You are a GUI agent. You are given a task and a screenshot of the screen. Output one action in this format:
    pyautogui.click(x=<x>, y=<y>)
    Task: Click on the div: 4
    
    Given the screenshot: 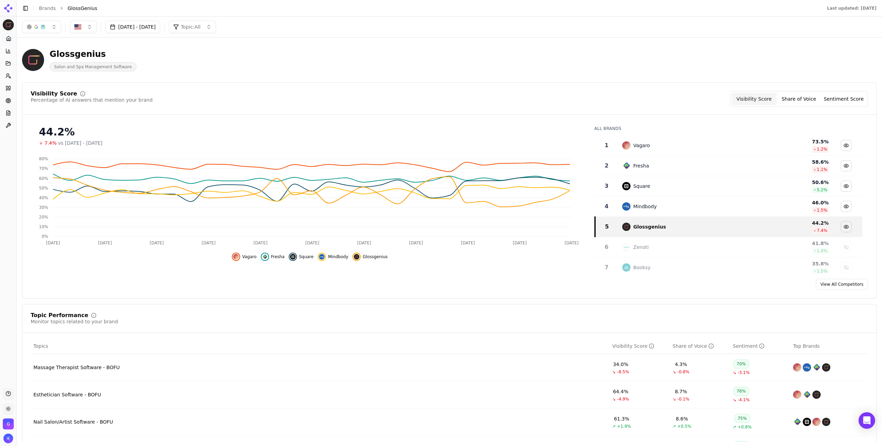 What is the action you would take?
    pyautogui.click(x=607, y=206)
    